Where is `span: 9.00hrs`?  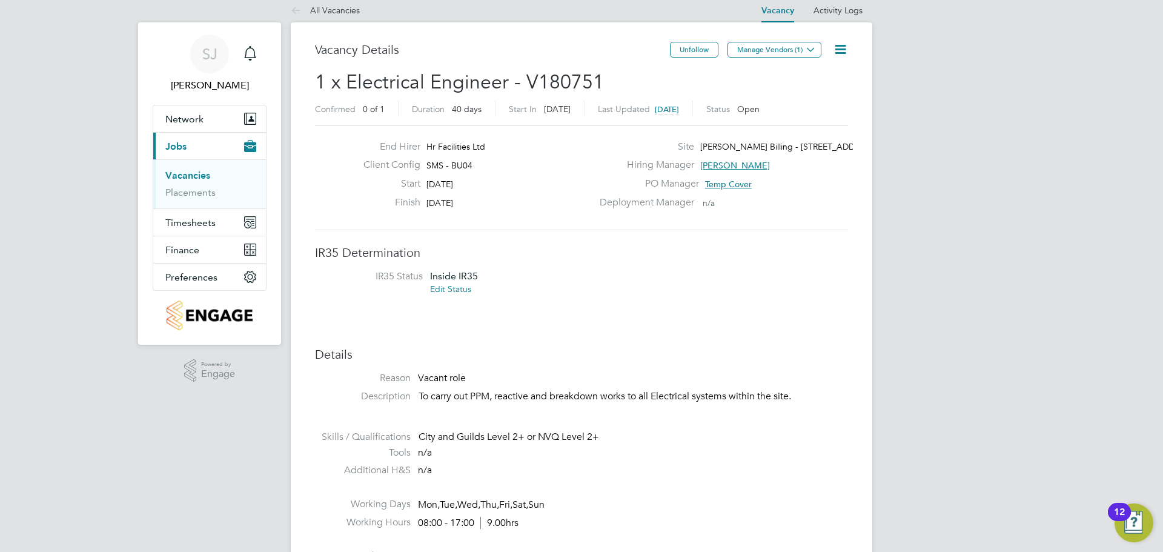 span: 9.00hrs is located at coordinates (499, 523).